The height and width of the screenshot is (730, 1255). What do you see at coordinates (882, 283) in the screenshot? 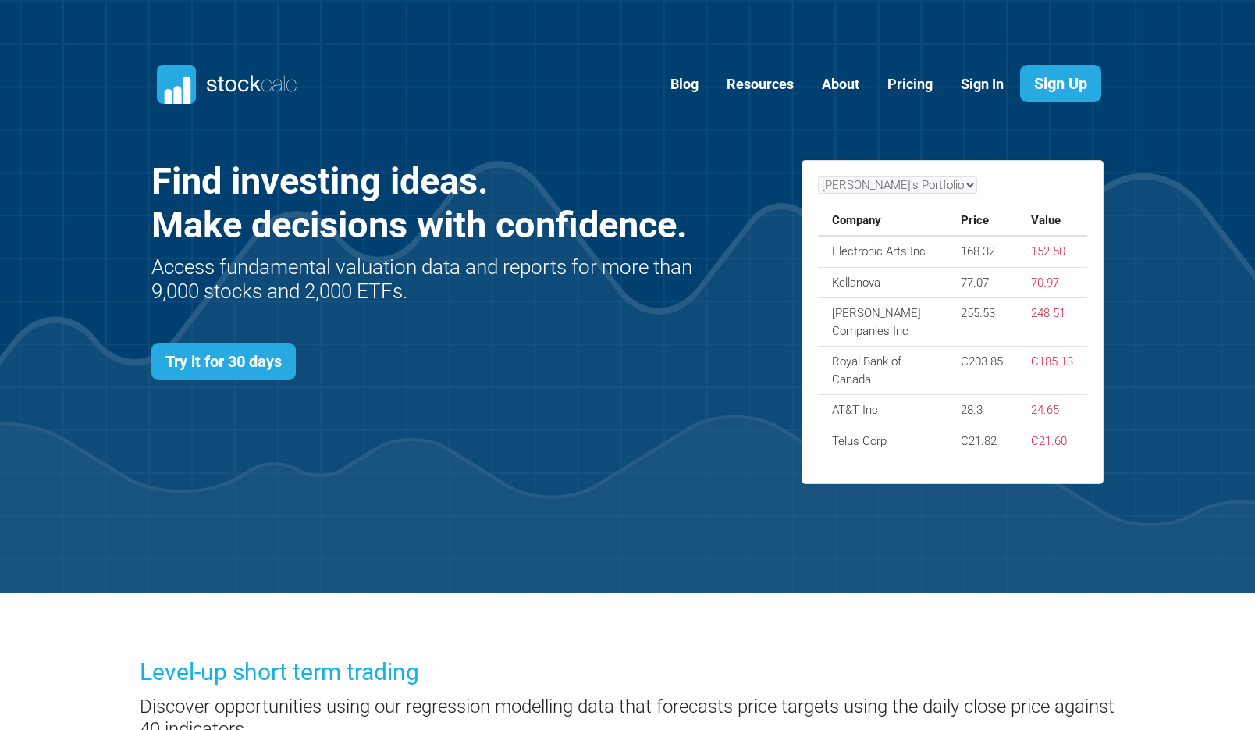
I see `td: Kellanova` at bounding box center [882, 283].